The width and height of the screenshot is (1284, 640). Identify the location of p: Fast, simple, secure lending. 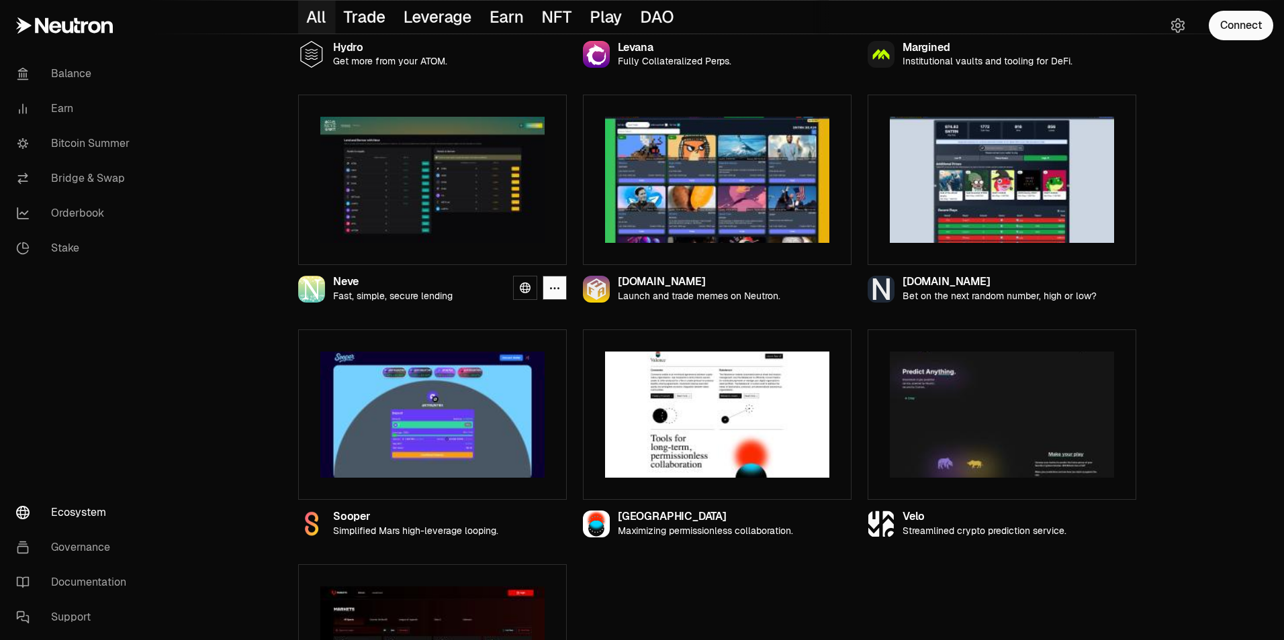
(393, 296).